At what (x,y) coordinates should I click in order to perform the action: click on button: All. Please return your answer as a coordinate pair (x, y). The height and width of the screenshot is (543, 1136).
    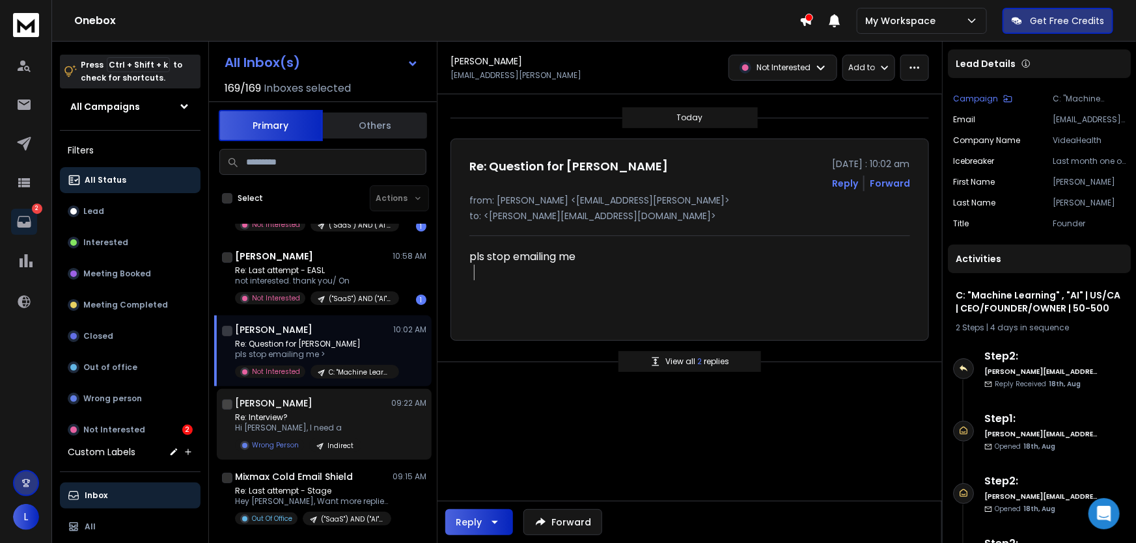
    Looking at the image, I should click on (130, 527).